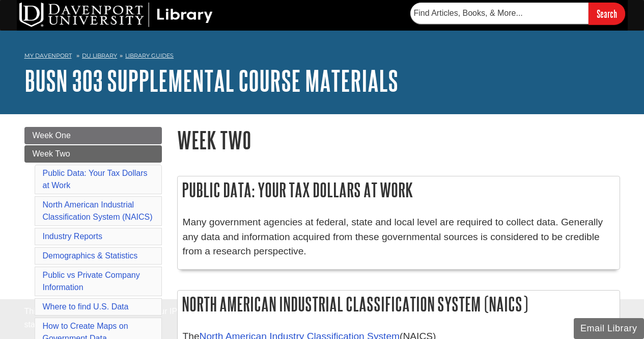  I want to click on a: Public vs Private Company Information, so click(91, 281).